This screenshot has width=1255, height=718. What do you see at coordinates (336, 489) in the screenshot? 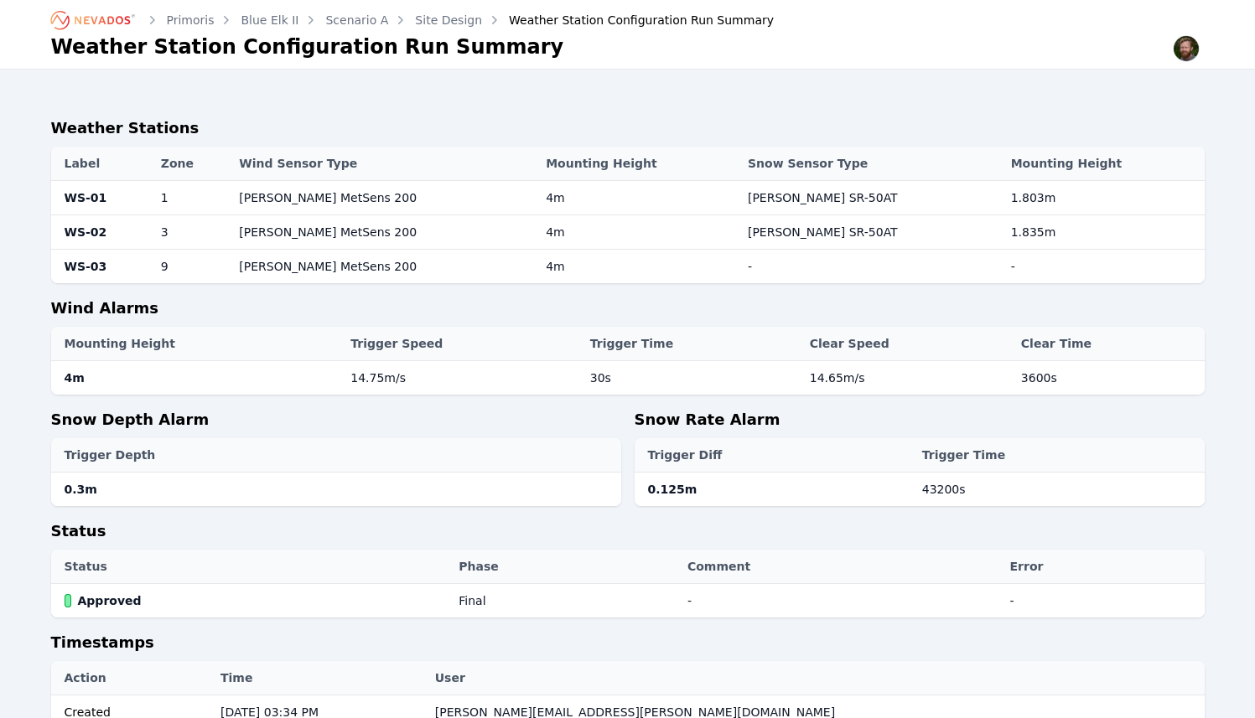
I see `td: 0.3m` at bounding box center [336, 489].